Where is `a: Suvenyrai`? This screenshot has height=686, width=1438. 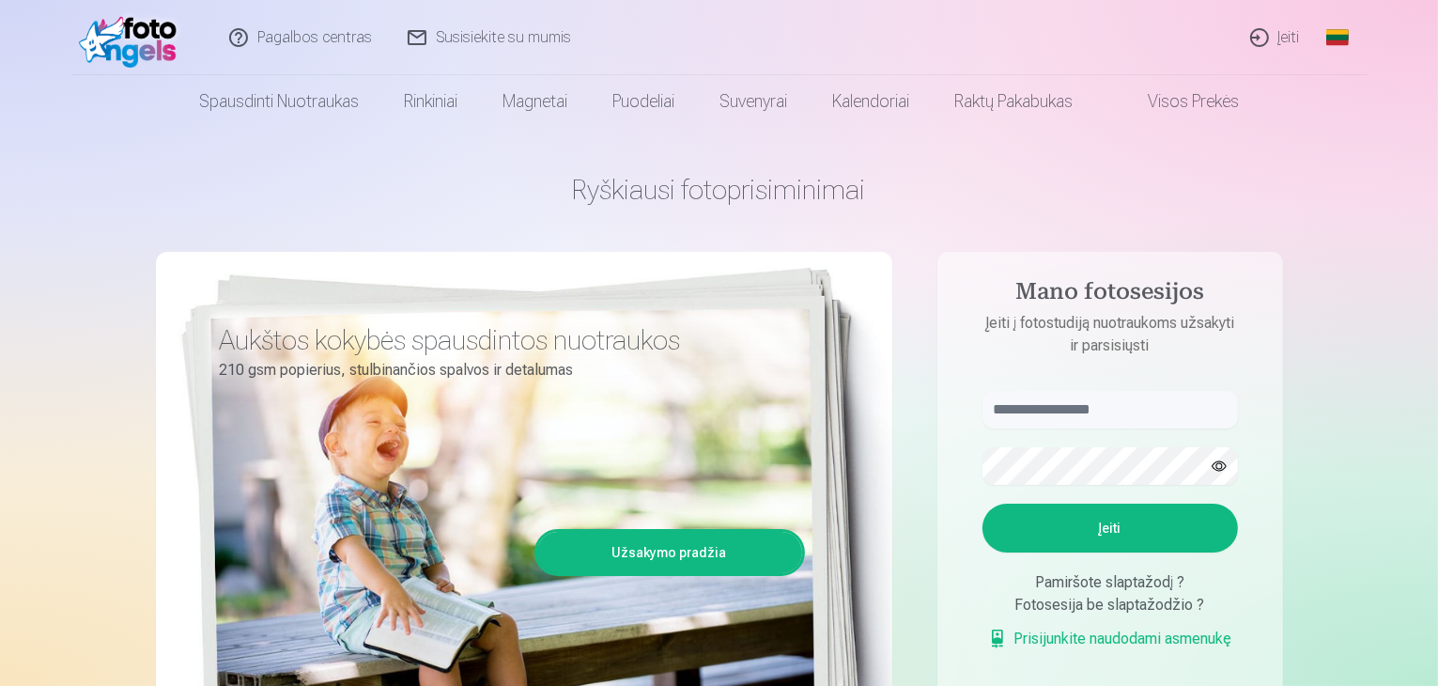 a: Suvenyrai is located at coordinates (753, 101).